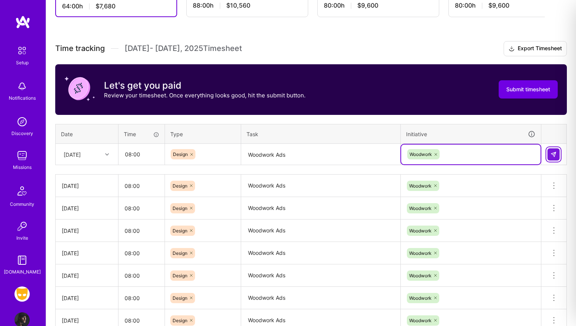  What do you see at coordinates (22, 238) in the screenshot?
I see `div: Invite` at bounding box center [22, 238].